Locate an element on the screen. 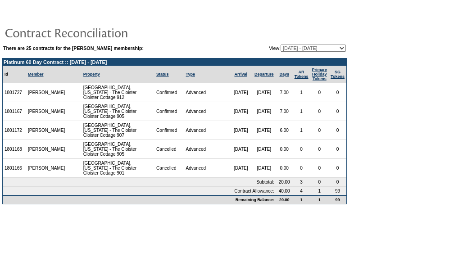 The width and height of the screenshot is (454, 270). img: pgTtlContractReconciliation.gif is located at coordinates (95, 32).